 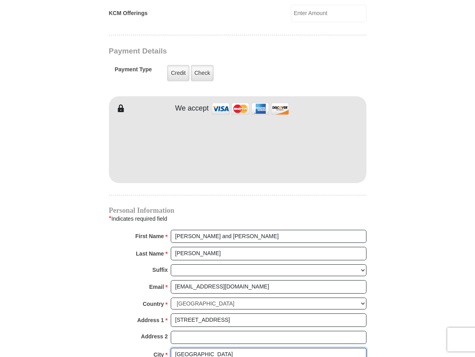 What do you see at coordinates (210, 51) in the screenshot?
I see `h3: Payment Details` at bounding box center [210, 51].